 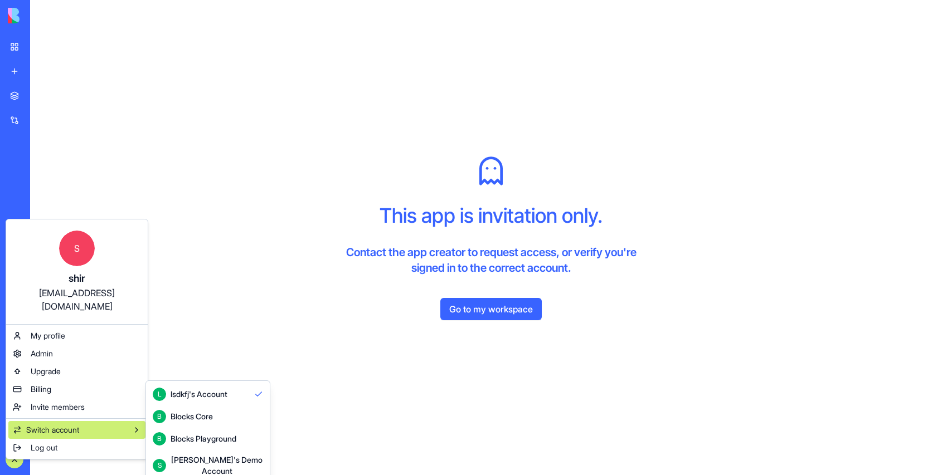 I want to click on span: Admin, so click(x=42, y=354).